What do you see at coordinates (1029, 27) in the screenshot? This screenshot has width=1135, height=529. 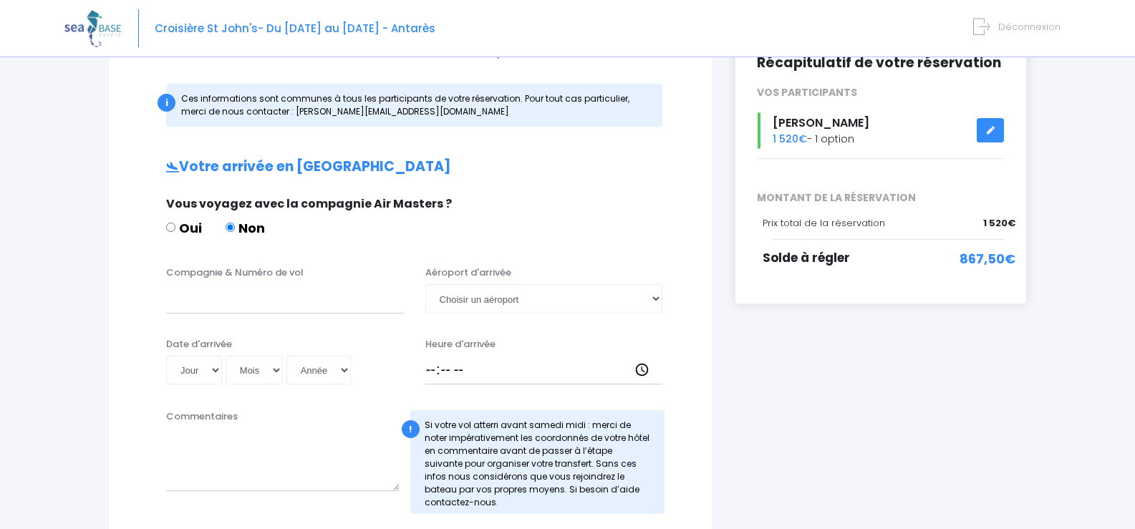 I see `span: Déconnexion` at bounding box center [1029, 27].